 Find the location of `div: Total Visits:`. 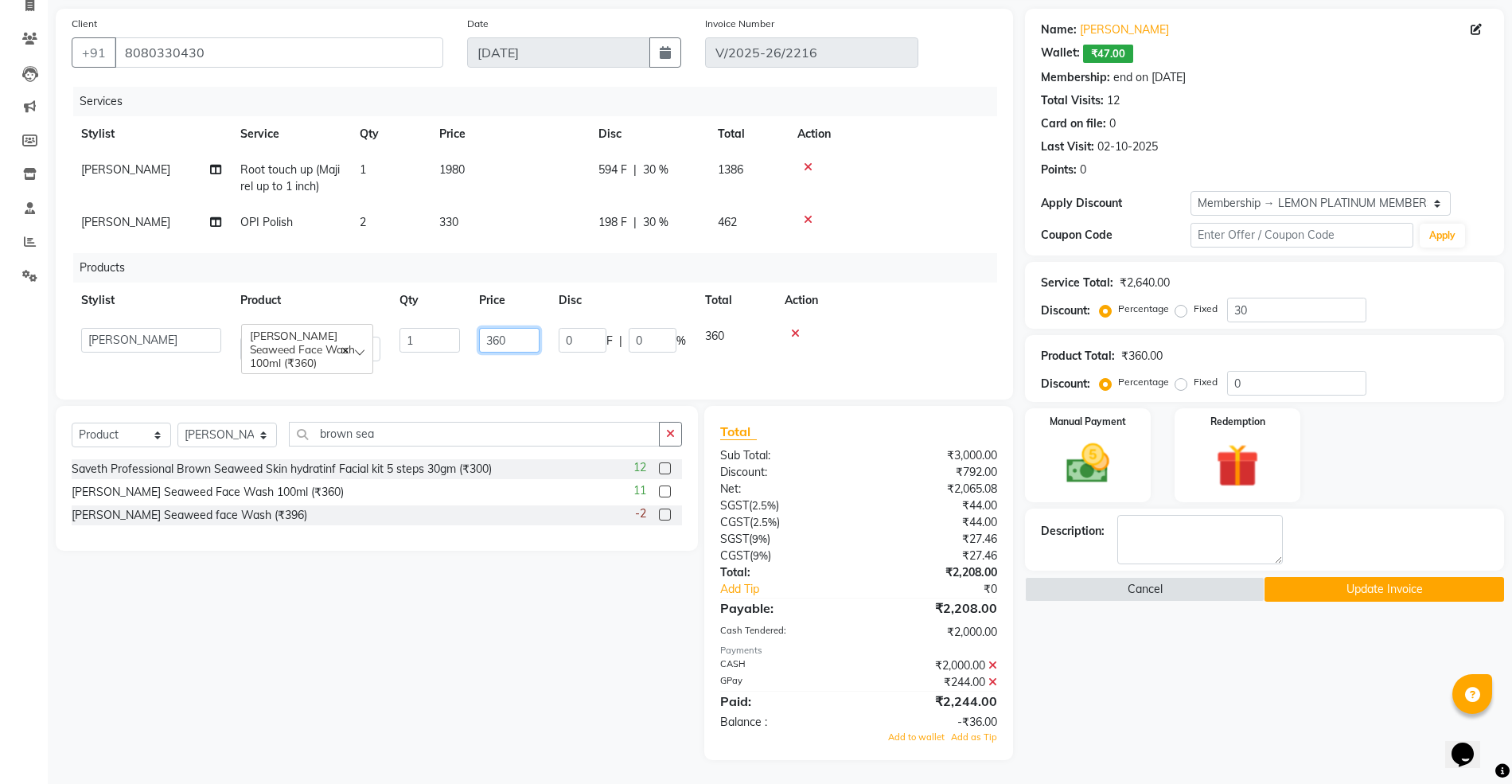

div: Total Visits: is located at coordinates (1072, 100).